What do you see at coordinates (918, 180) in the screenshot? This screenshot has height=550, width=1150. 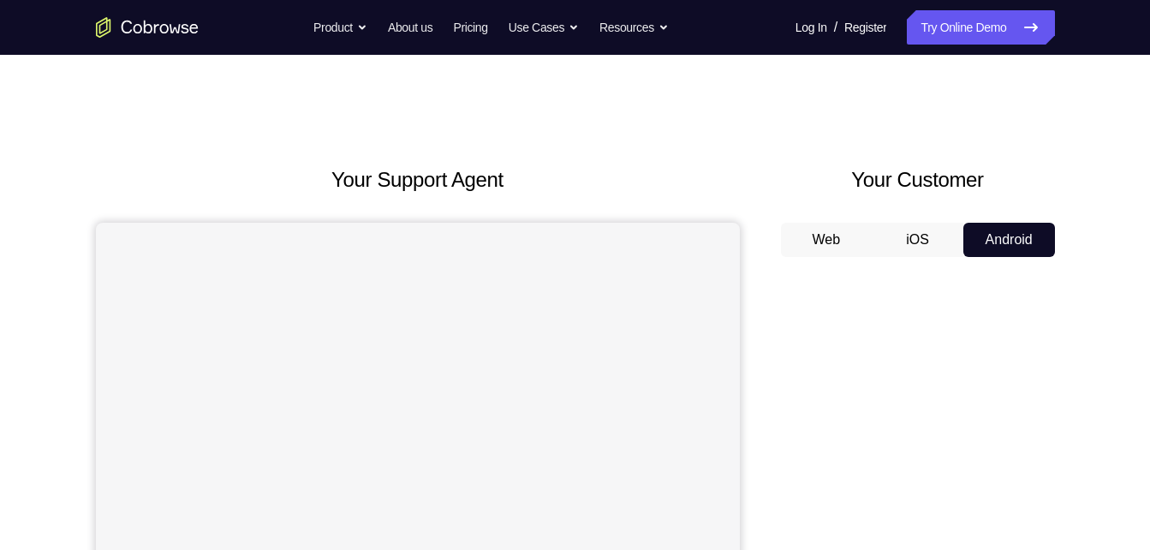 I see `h2: Your Customer` at bounding box center [918, 180].